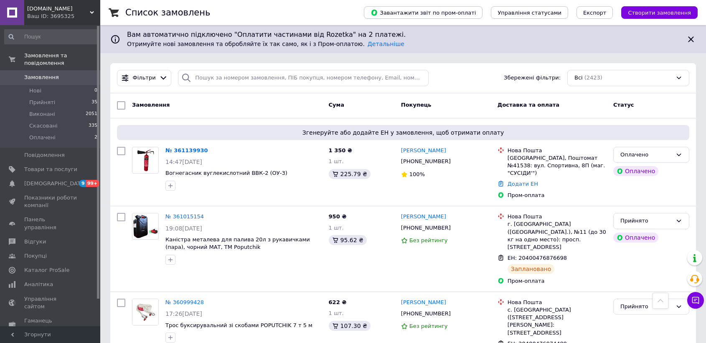 Image resolution: width=706 pixels, height=343 pixels. What do you see at coordinates (348, 240) in the screenshot?
I see `div: 95.62 ₴` at bounding box center [348, 240].